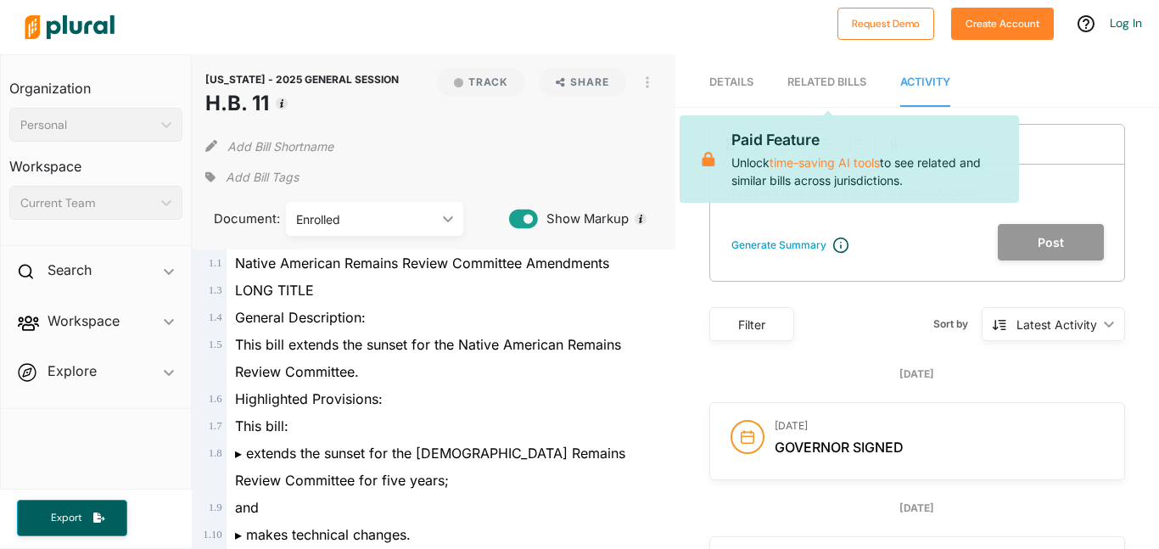 This screenshot has width=1159, height=549. Describe the element at coordinates (886, 22) in the screenshot. I see `a: Request Demo` at that location.